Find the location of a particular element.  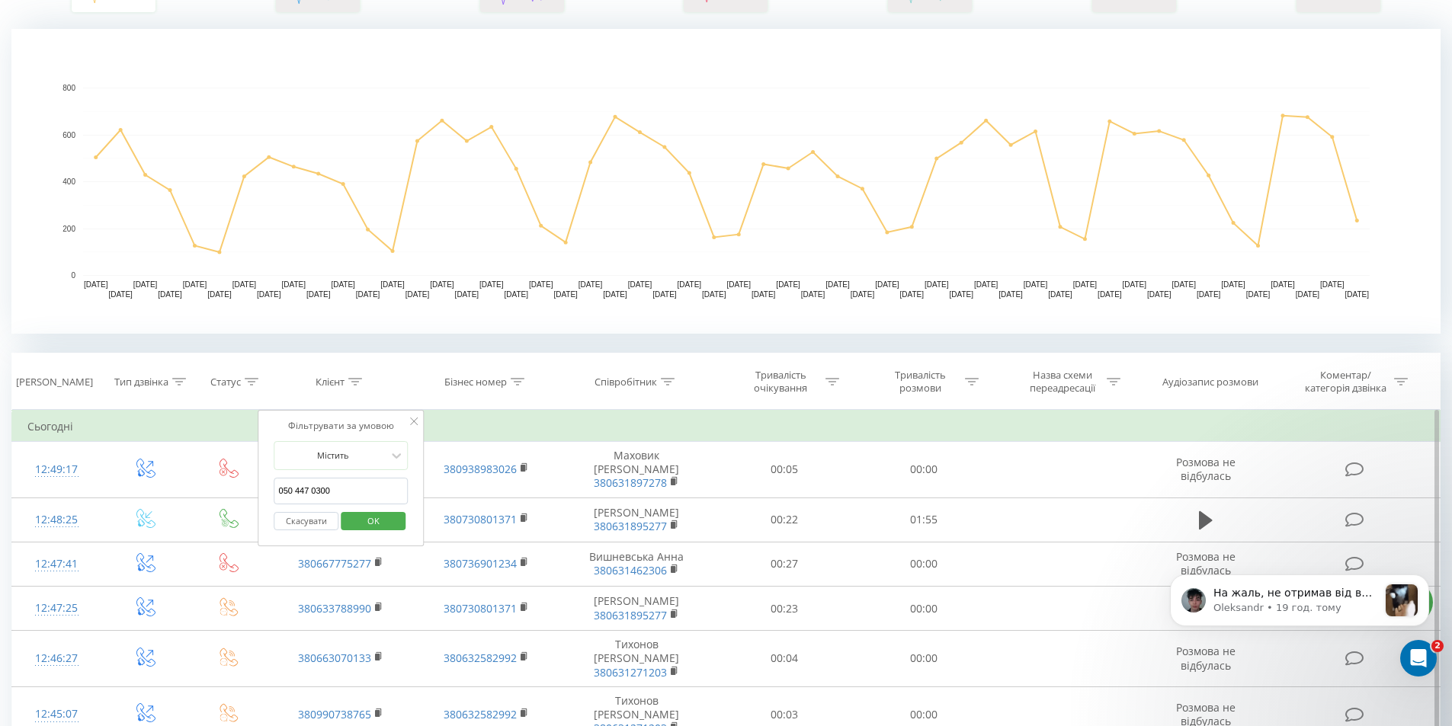

span: 2 is located at coordinates (1437, 646).